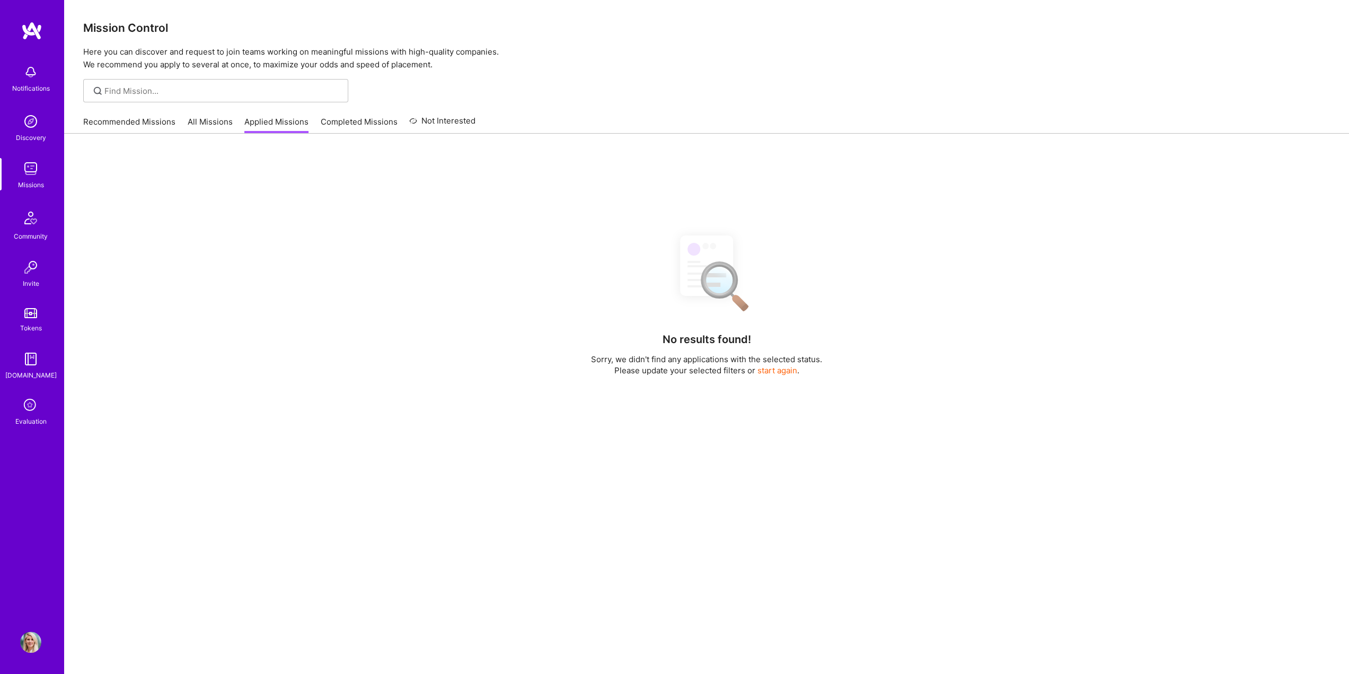  What do you see at coordinates (31, 184) in the screenshot?
I see `div: Missions` at bounding box center [31, 184].